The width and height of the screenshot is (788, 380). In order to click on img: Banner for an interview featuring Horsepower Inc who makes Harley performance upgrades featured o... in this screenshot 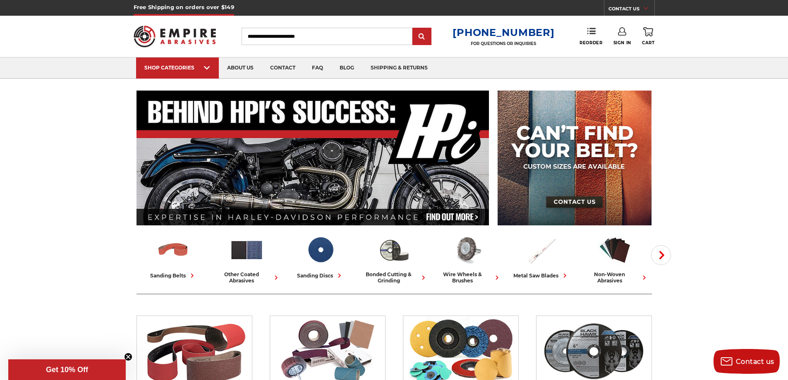, I will do `click(313, 158)`.